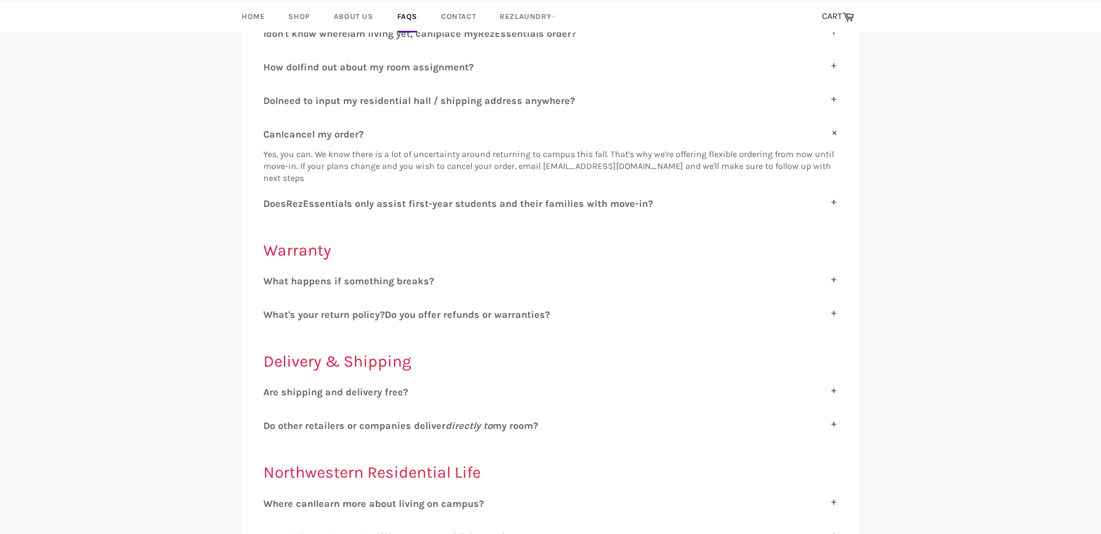 The image size is (1101, 534). Describe the element at coordinates (353, 16) in the screenshot. I see `a: About Us` at that location.